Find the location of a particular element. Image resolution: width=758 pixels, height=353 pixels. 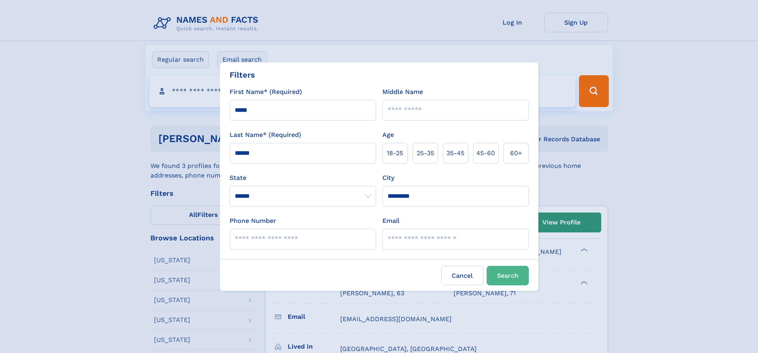

label: Email is located at coordinates (391, 221).